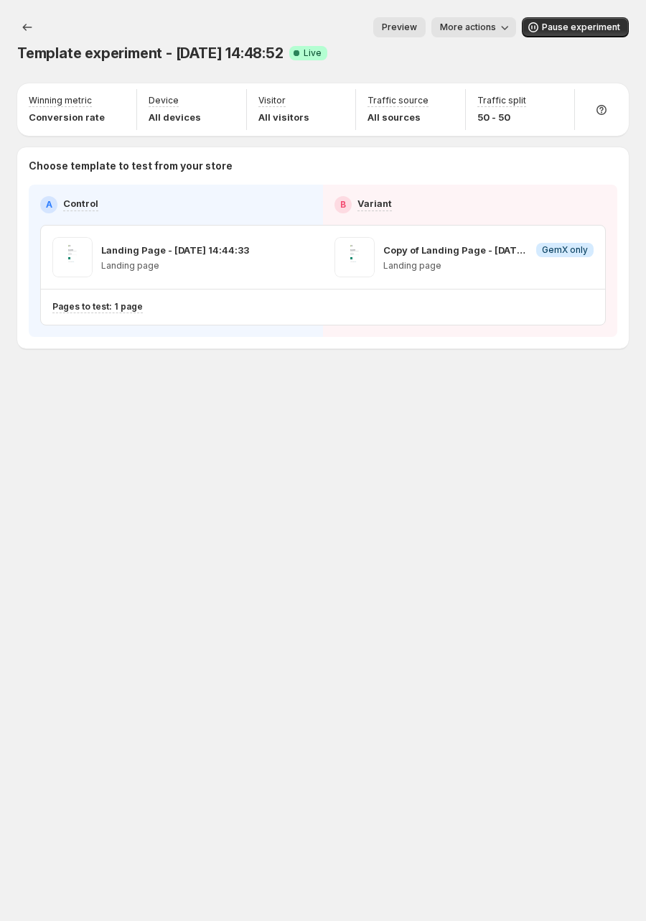 The image size is (646, 921). Describe the element at coordinates (468, 27) in the screenshot. I see `span: More actions` at that location.